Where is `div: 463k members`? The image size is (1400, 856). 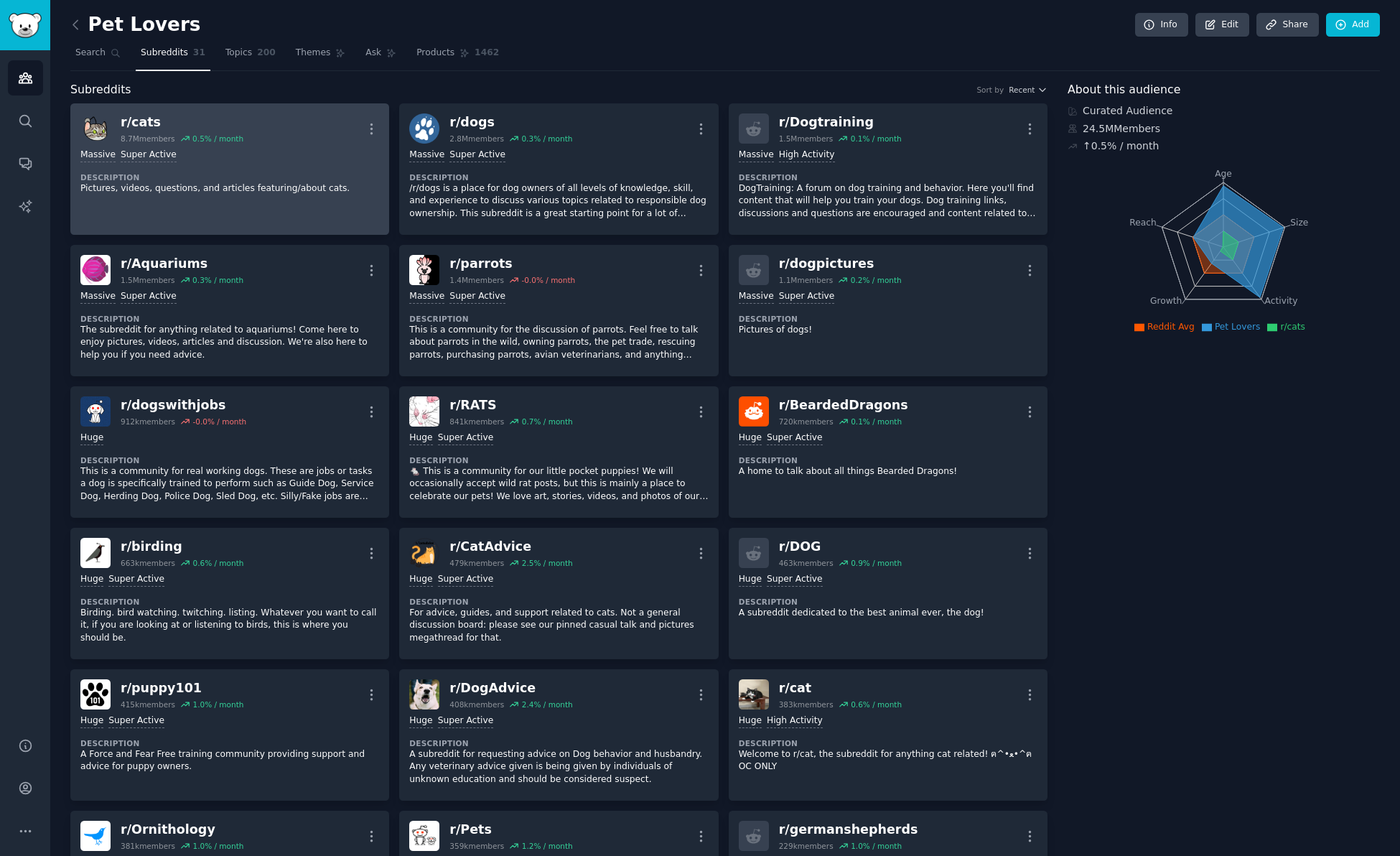
div: 463k members is located at coordinates (806, 563).